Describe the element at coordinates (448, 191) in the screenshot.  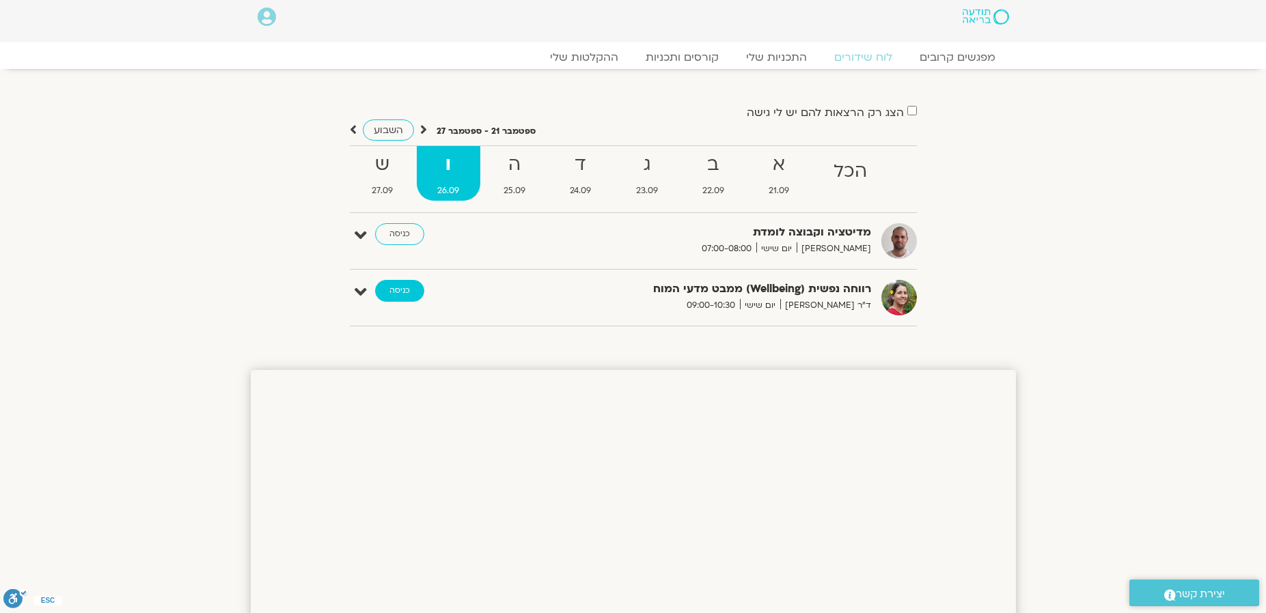
I see `span: 26.09` at that location.